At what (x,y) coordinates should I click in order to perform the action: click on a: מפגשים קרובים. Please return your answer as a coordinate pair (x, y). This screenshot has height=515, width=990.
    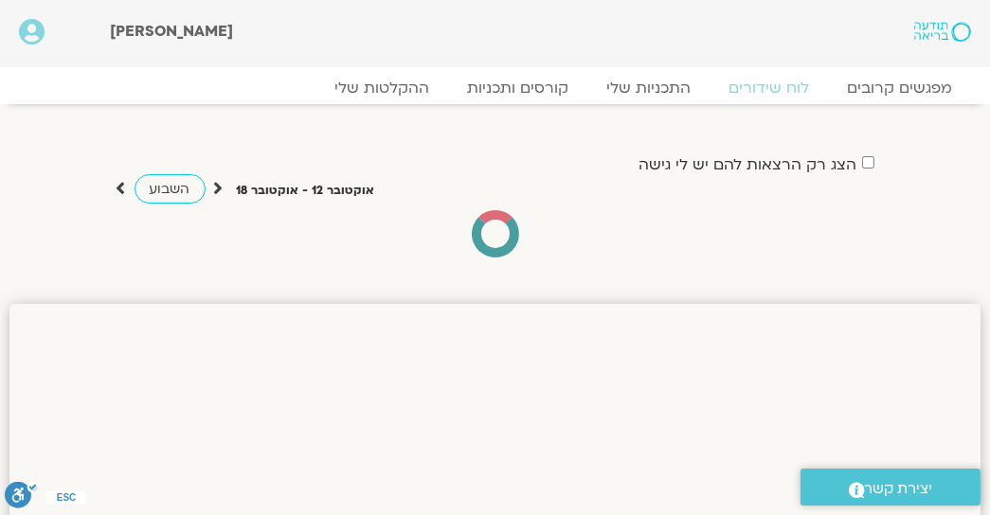
    Looking at the image, I should click on (899, 88).